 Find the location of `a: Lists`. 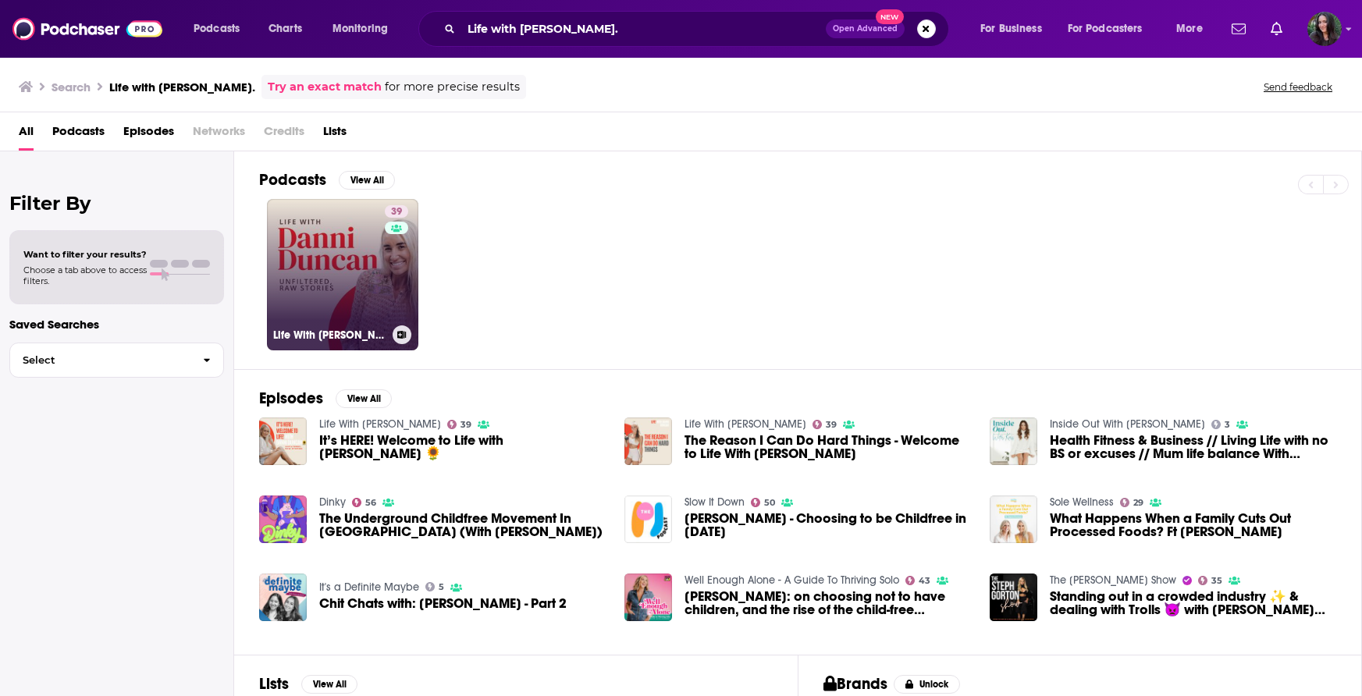

a: Lists is located at coordinates (335, 134).